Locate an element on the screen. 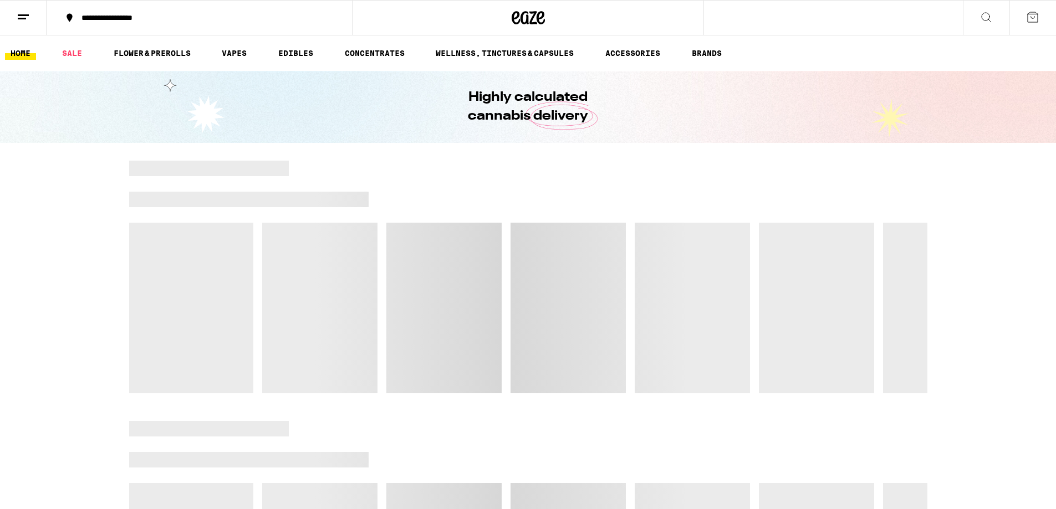 This screenshot has width=1056, height=509. a: ACCESSORIES is located at coordinates (633, 53).